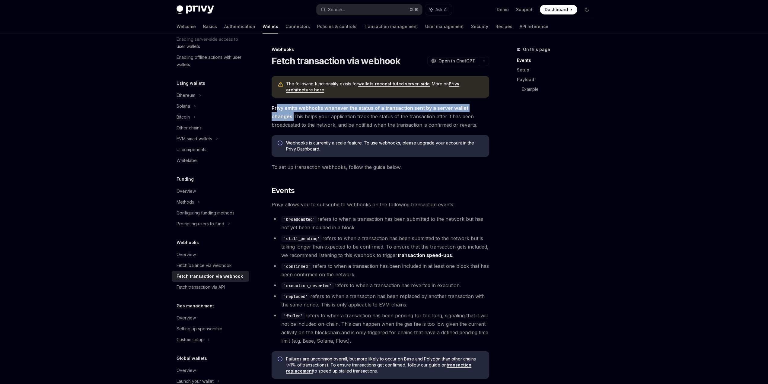 The width and height of the screenshot is (768, 384). What do you see at coordinates (384, 146) in the screenshot?
I see `span: Webhooks is currently a scale feature. To use webhooks, please upgrade your account in the Privy ...` at bounding box center [384, 146].